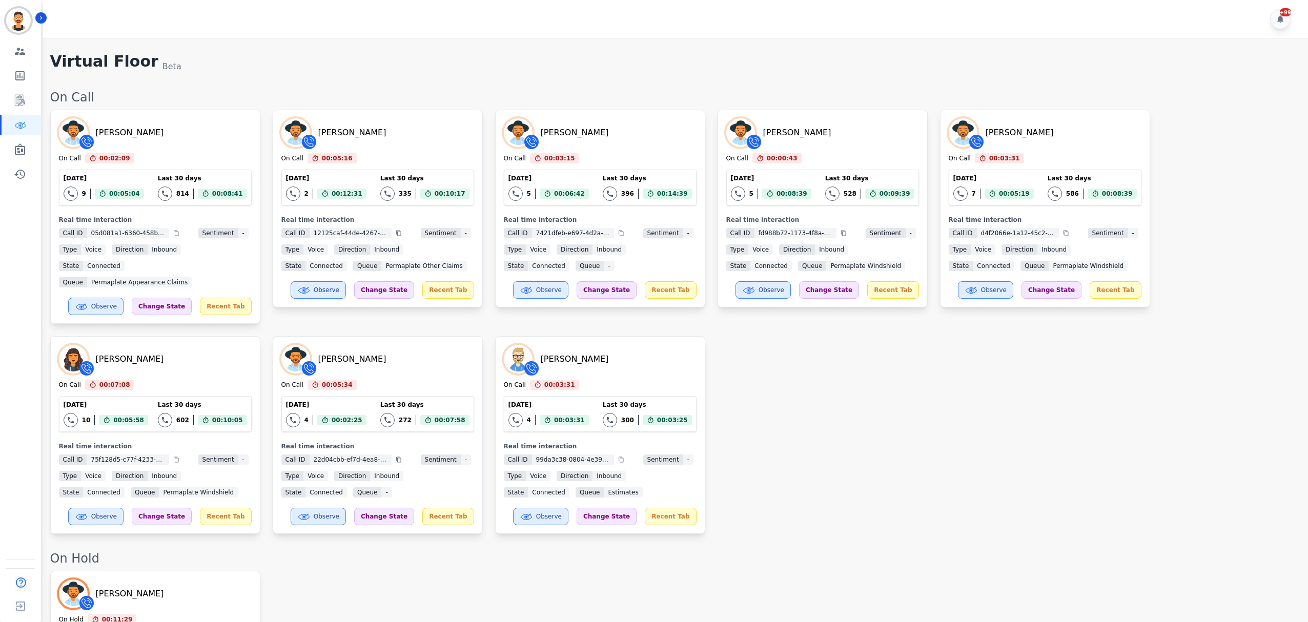  What do you see at coordinates (674, 559) in the screenshot?
I see `div: On Hold` at bounding box center [674, 559].